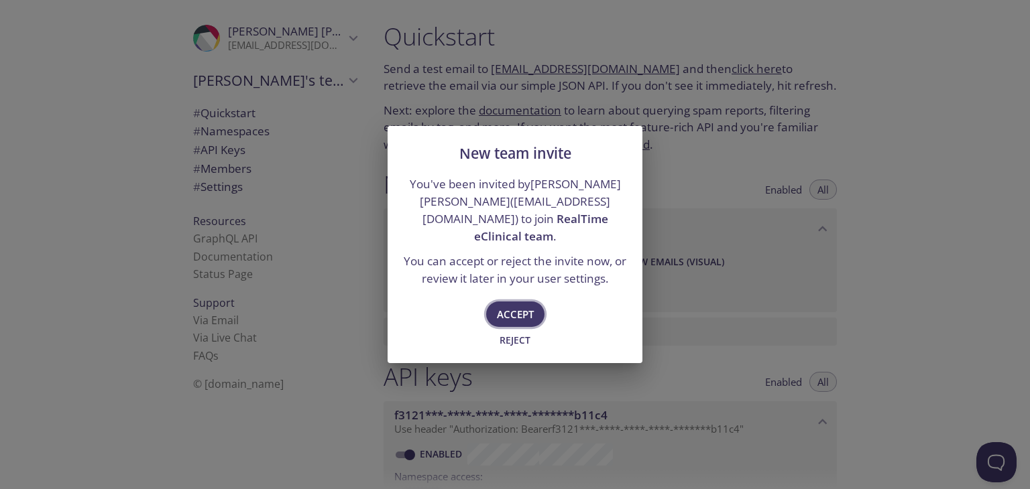 This screenshot has height=489, width=1030. What do you see at coordinates (515, 153) in the screenshot?
I see `span: New team invite` at bounding box center [515, 153].